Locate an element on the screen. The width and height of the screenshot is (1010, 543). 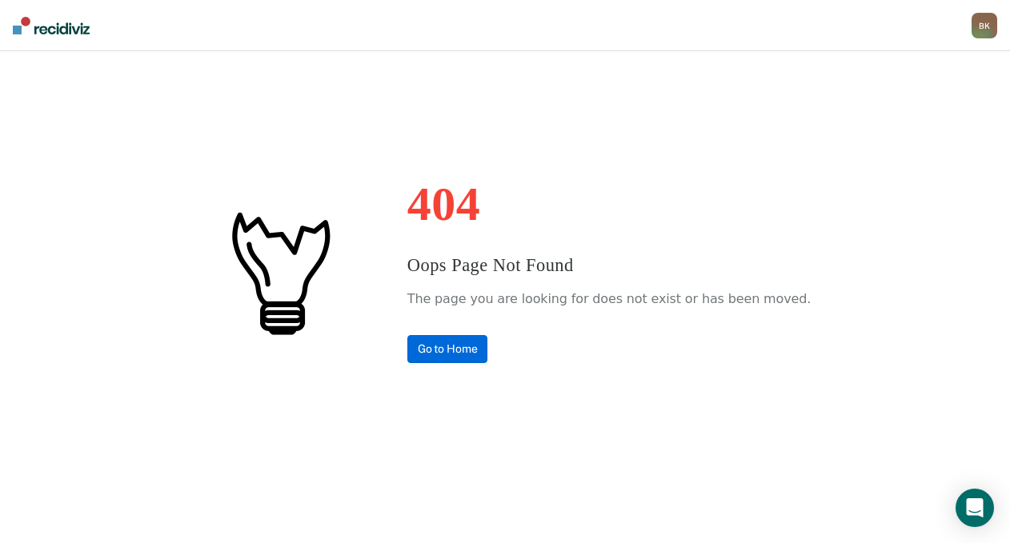
button: BK is located at coordinates (984, 26).